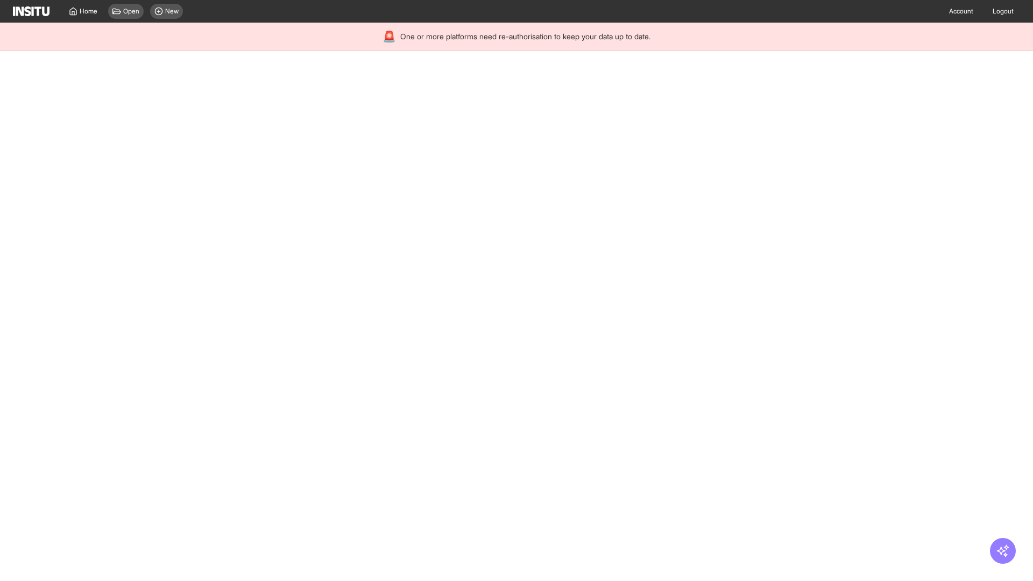  Describe the element at coordinates (172, 11) in the screenshot. I see `span: New` at that location.